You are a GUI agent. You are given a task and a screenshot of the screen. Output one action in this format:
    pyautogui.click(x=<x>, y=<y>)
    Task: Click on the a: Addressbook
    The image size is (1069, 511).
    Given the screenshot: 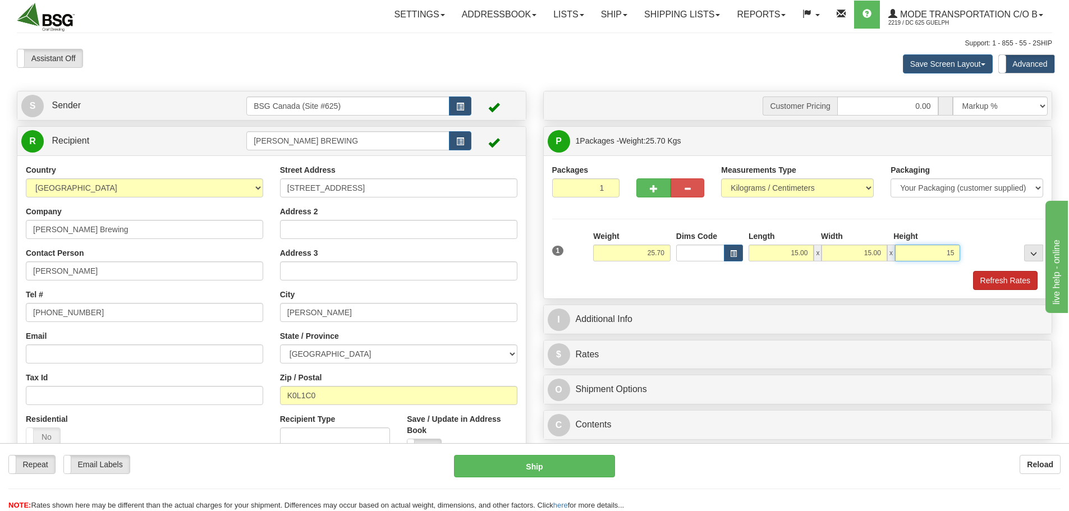 What is the action you would take?
    pyautogui.click(x=499, y=15)
    